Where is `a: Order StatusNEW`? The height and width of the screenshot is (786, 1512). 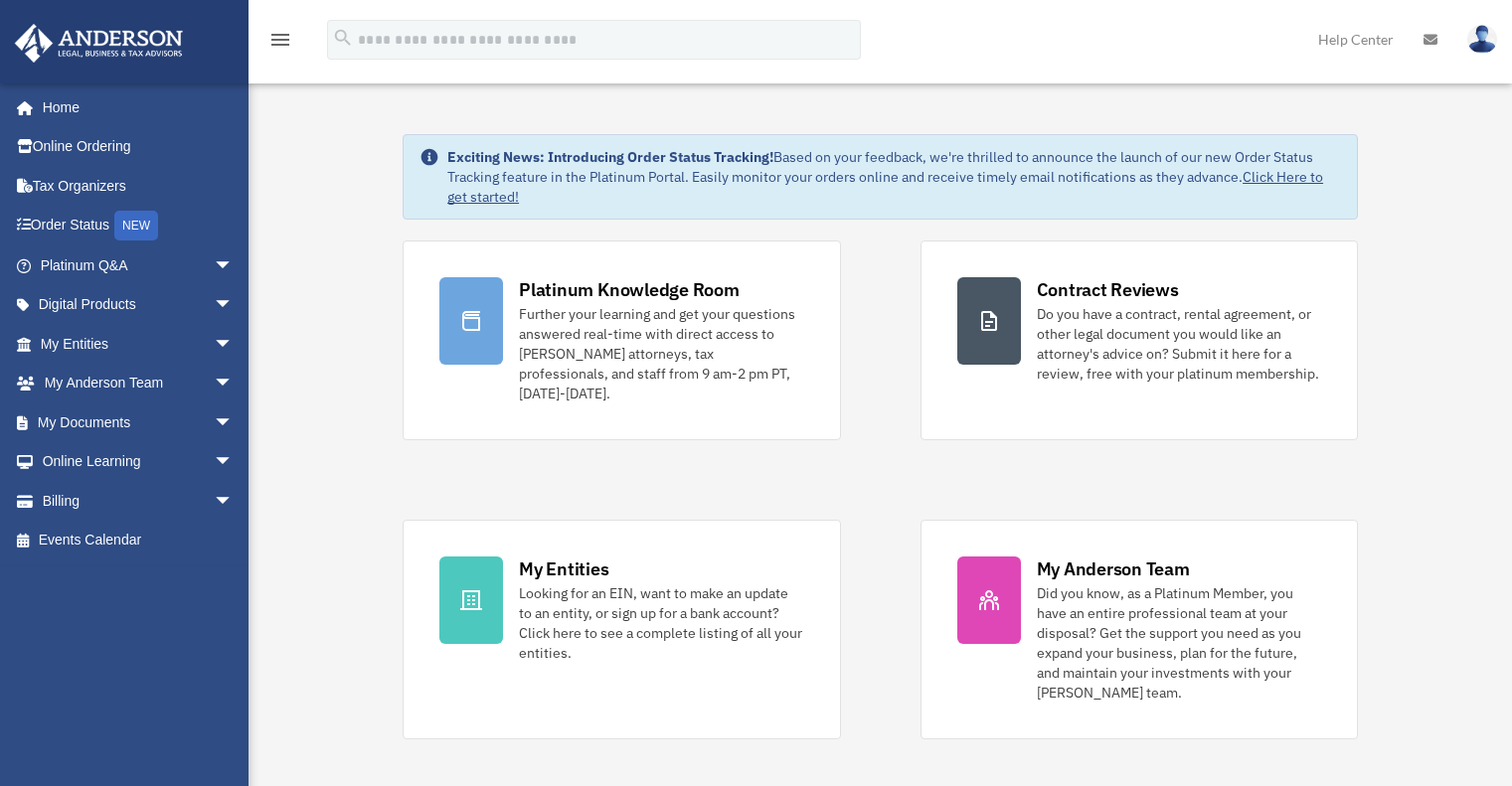
a: Order StatusNEW is located at coordinates (138, 226).